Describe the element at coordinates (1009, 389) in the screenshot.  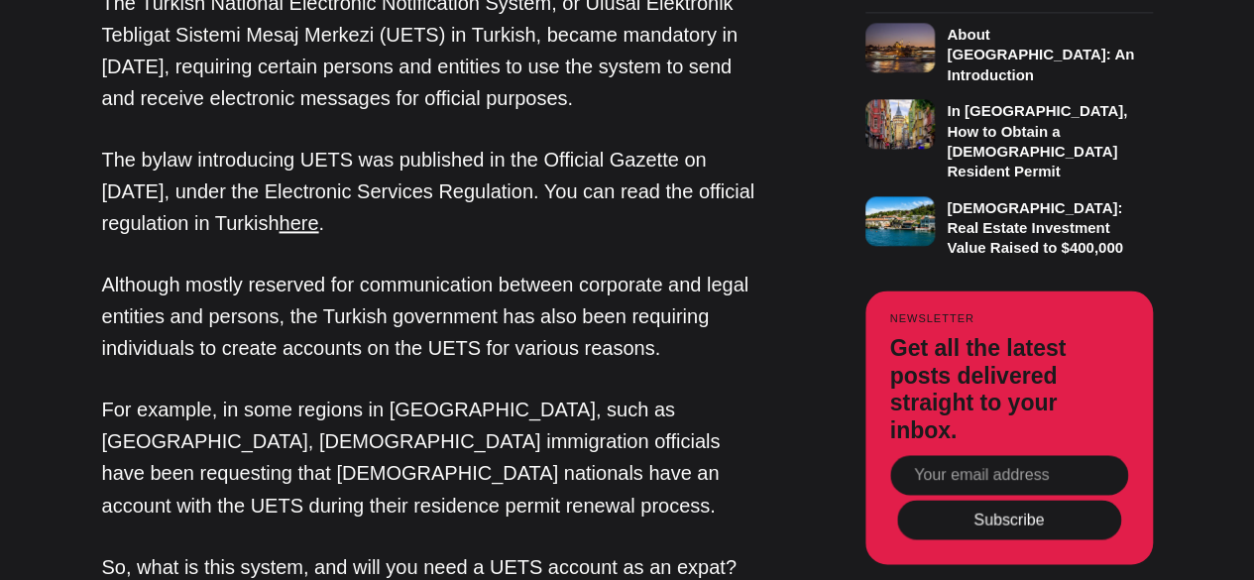
I see `h3: Get all the latest posts delivered straight to your inbox.` at that location.